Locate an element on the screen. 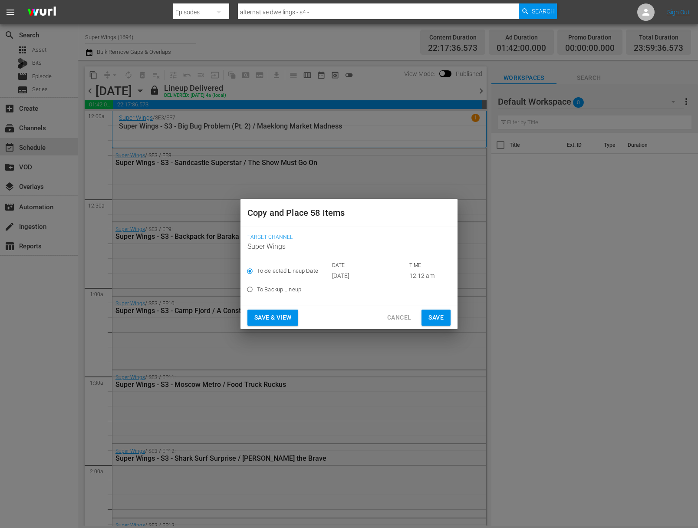 The height and width of the screenshot is (528, 698). h2: Copy and Place 58 Items is located at coordinates (349, 213).